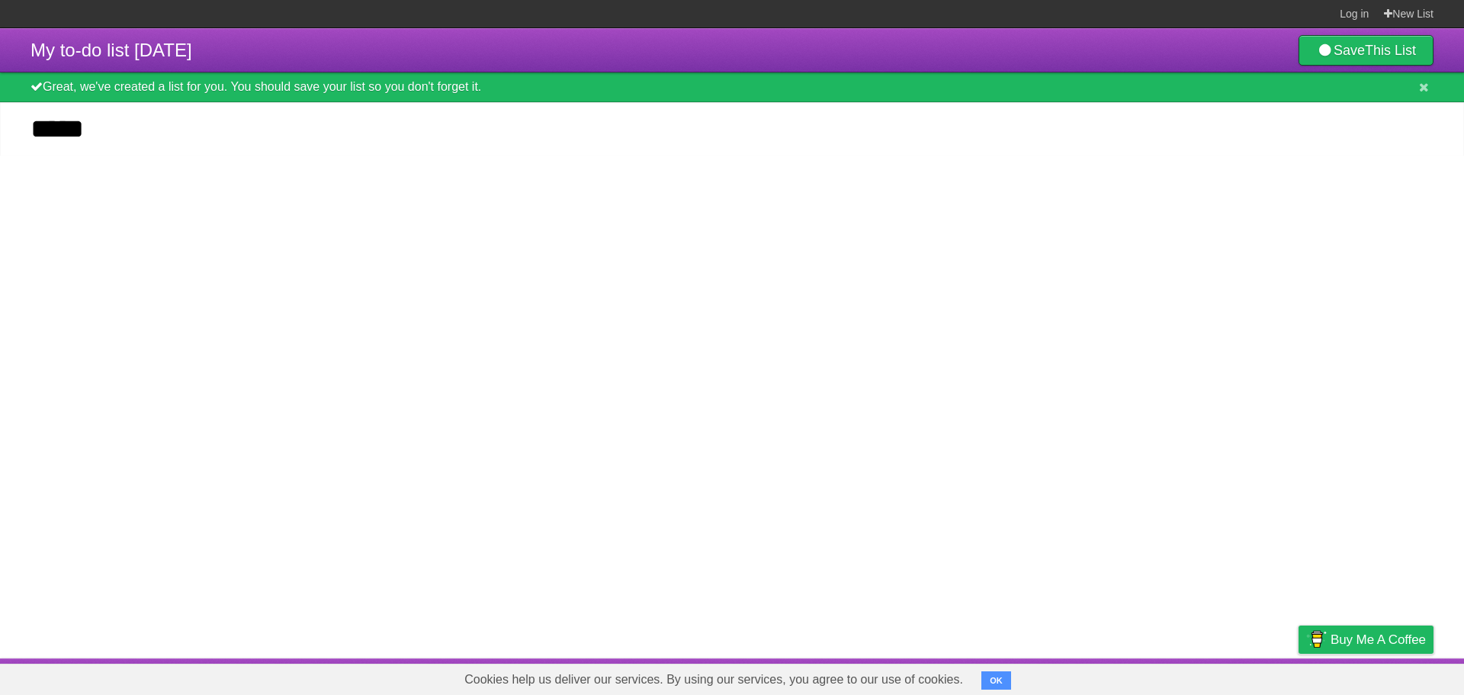  What do you see at coordinates (714, 680) in the screenshot?
I see `span: Cookies help us deliver our services. By using our services, you agree to our use of cookies.` at bounding box center [714, 680].